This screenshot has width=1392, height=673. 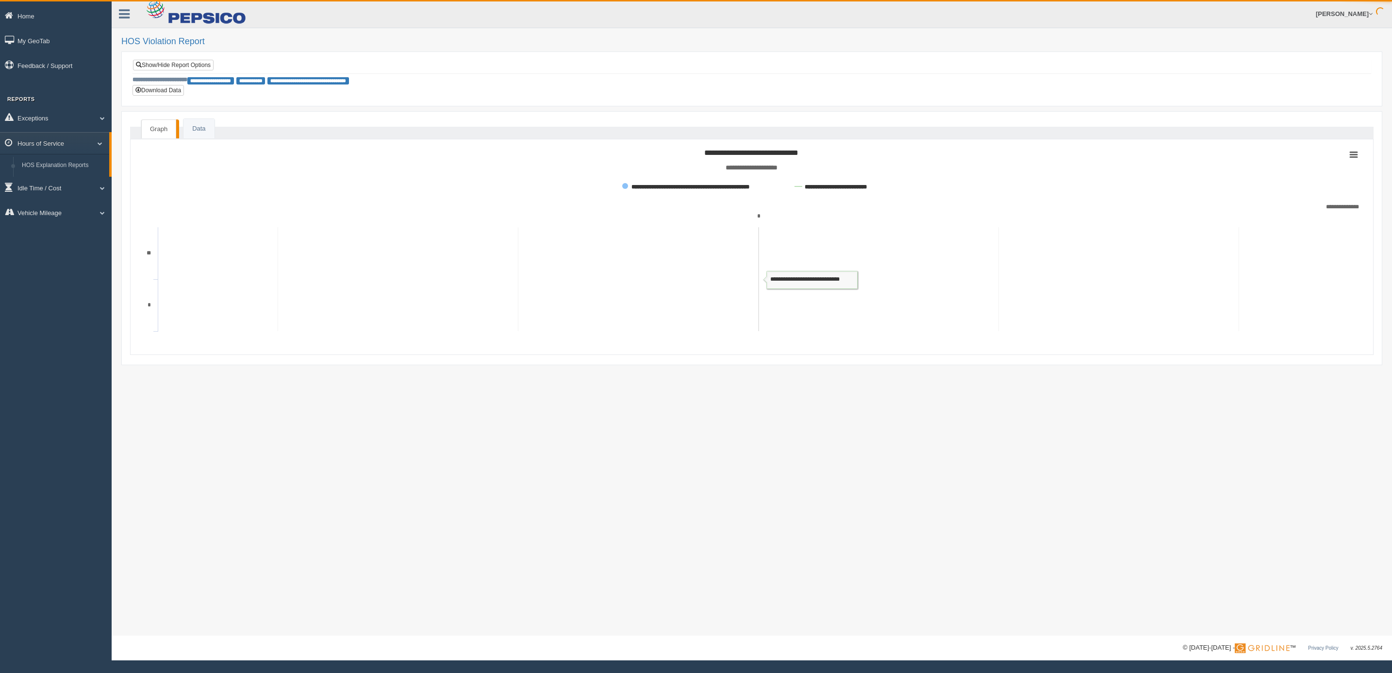 I want to click on img: Gridline, so click(x=1262, y=648).